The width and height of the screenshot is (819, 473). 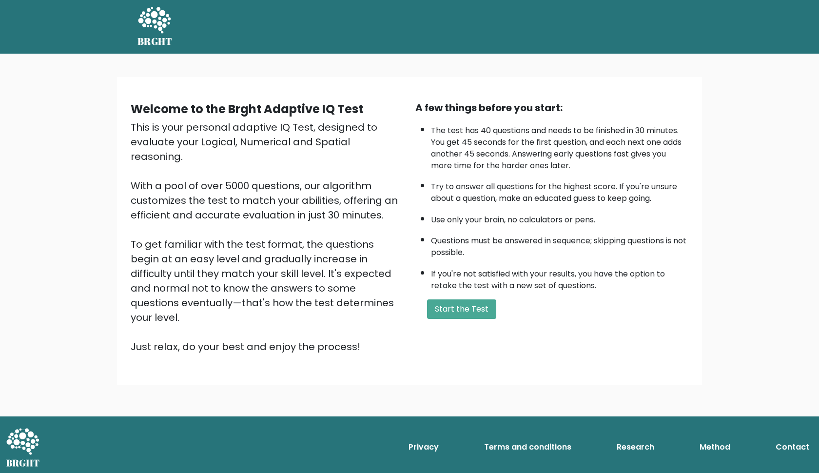 What do you see at coordinates (715, 447) in the screenshot?
I see `a: Method` at bounding box center [715, 447].